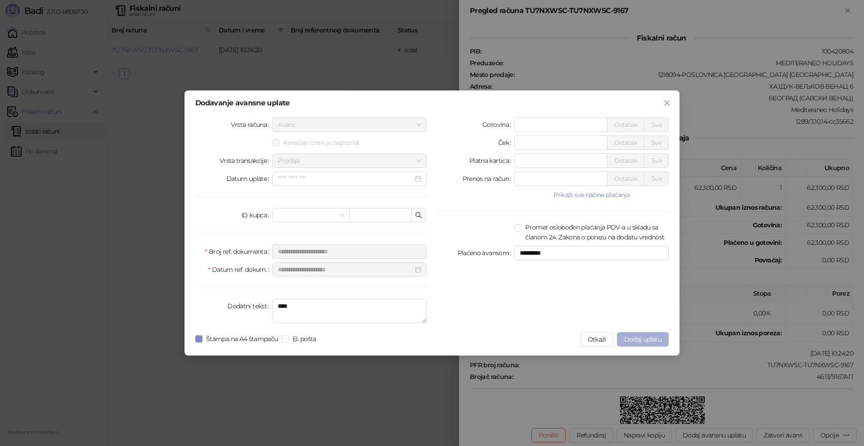 The height and width of the screenshot is (446, 864). Describe the element at coordinates (345, 179) in the screenshot. I see `input: Datum uplate` at that location.